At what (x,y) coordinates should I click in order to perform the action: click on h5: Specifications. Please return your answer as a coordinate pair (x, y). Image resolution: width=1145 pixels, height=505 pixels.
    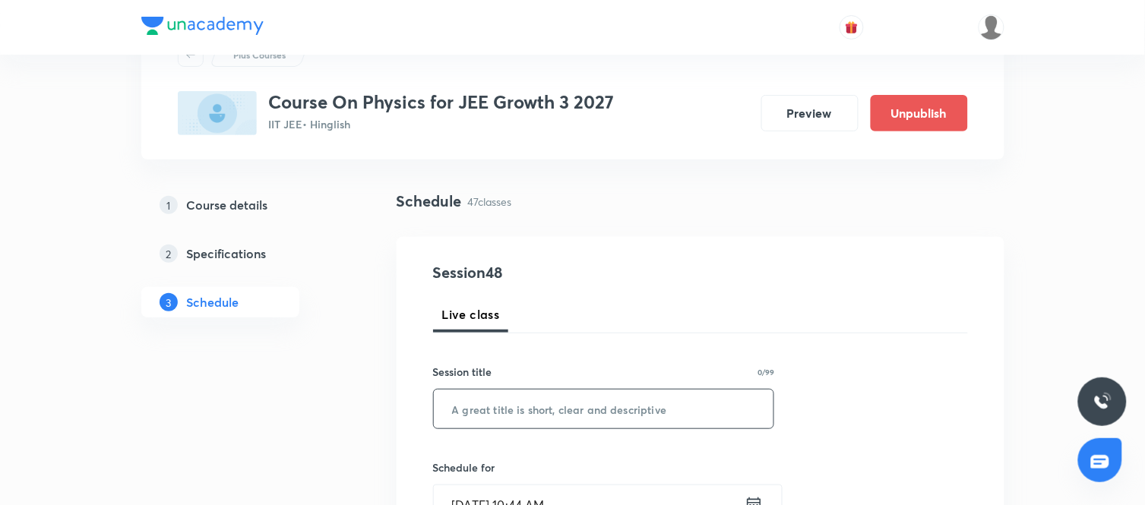
    Looking at the image, I should click on (227, 254).